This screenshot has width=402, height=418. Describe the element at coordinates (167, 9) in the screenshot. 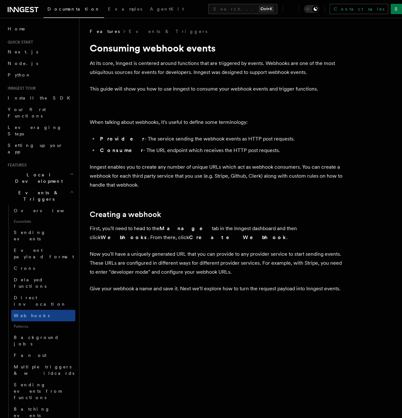

I see `span: AgentKit` at that location.